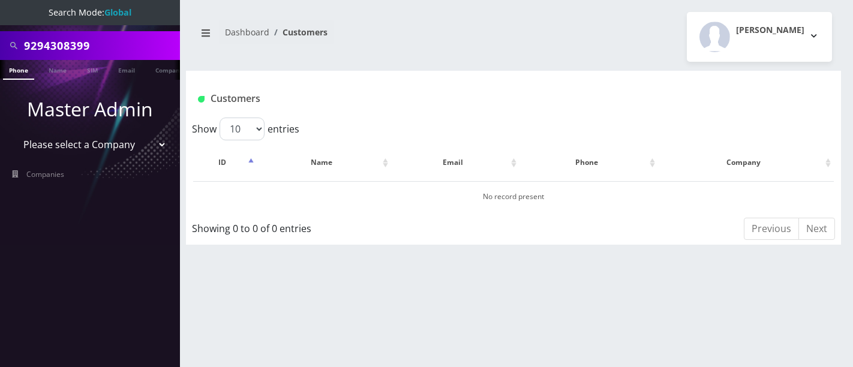  Describe the element at coordinates (58, 69) in the screenshot. I see `a: Name` at that location.